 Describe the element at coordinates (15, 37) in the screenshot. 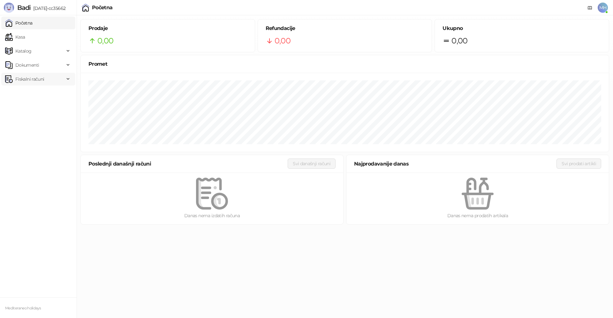

I see `a: Kasa` at that location.